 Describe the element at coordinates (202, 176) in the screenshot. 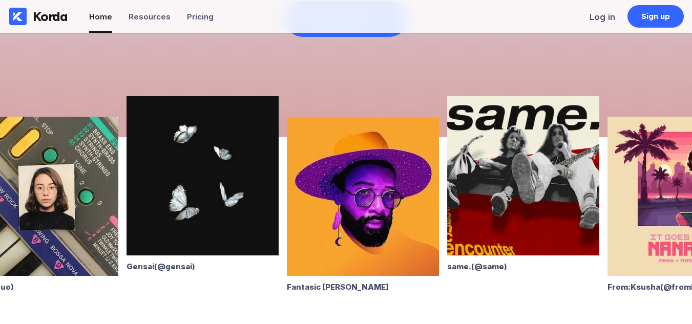

I see `img: Gensai` at that location.